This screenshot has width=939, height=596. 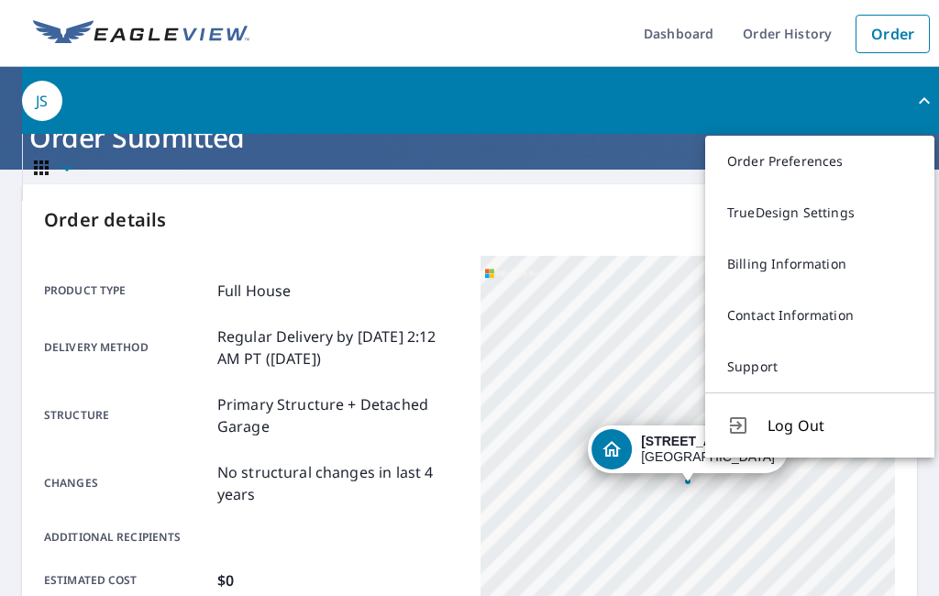 I want to click on a: TrueDesign Settings, so click(x=820, y=213).